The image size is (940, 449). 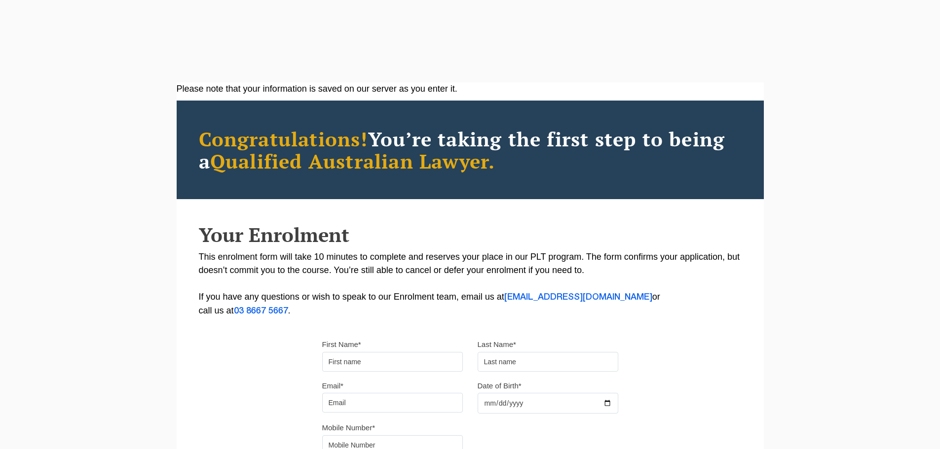 I want to click on input: Email, so click(x=392, y=403).